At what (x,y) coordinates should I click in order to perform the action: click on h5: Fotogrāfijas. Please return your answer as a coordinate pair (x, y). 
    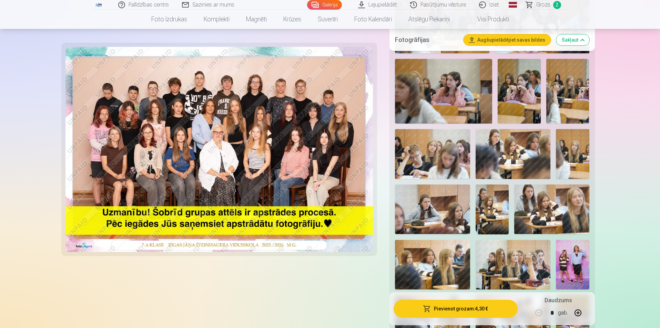
    Looking at the image, I should click on (426, 40).